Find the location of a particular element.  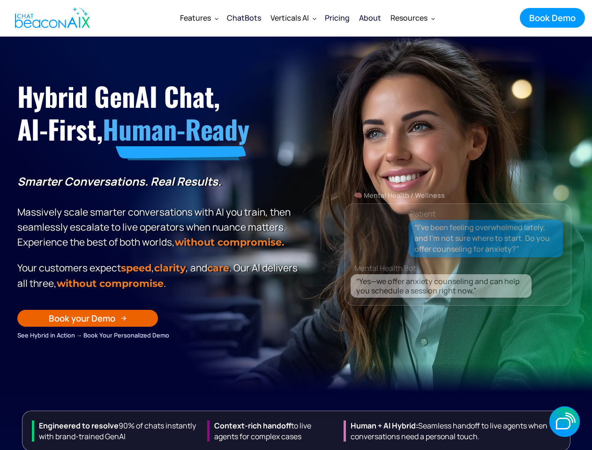

img: Arrow is located at coordinates (124, 318).